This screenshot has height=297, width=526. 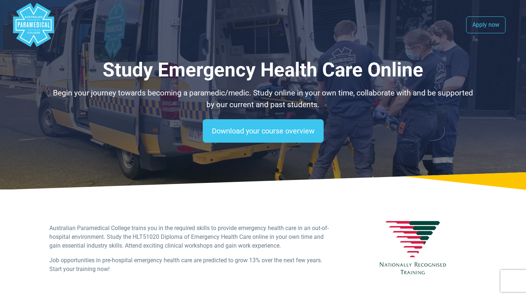 What do you see at coordinates (34, 25) in the screenshot?
I see `div: Australian Paramedical College` at bounding box center [34, 25].